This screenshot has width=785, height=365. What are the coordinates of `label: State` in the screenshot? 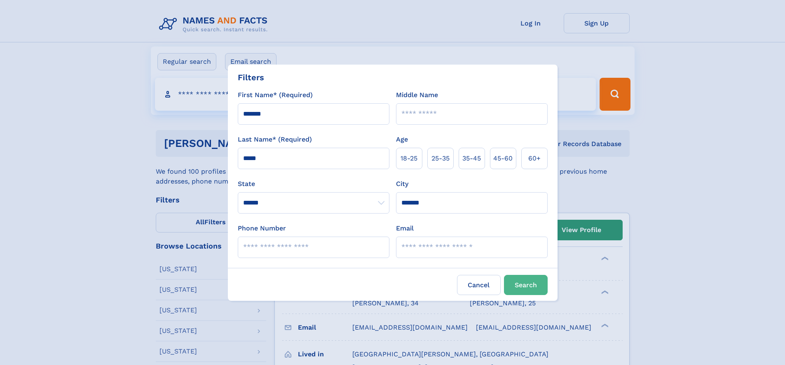 It's located at (313, 184).